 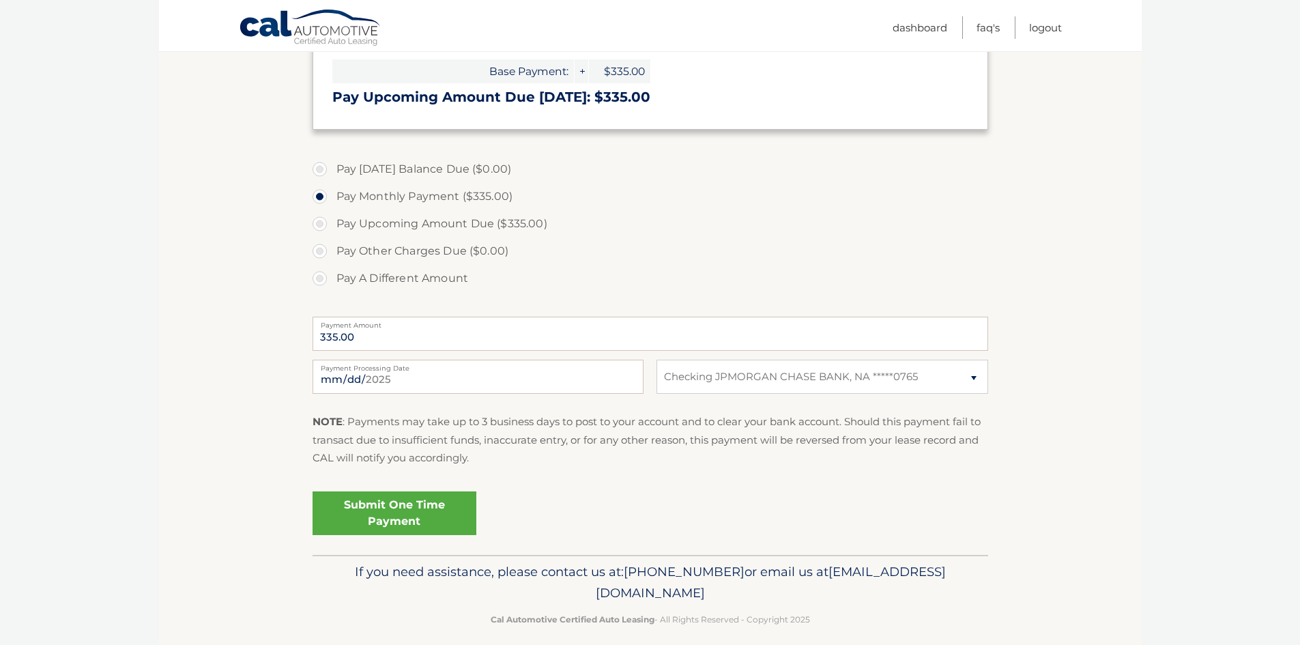 What do you see at coordinates (478, 365) in the screenshot?
I see `label: Payment Processing Date` at bounding box center [478, 365].